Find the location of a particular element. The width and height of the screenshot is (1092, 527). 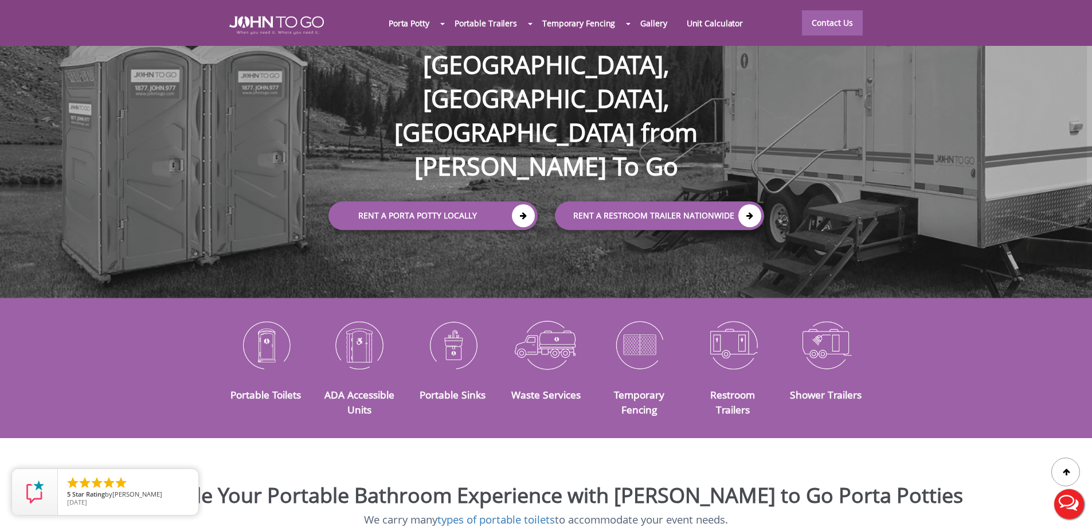

a: Waste Services is located at coordinates (545, 394).